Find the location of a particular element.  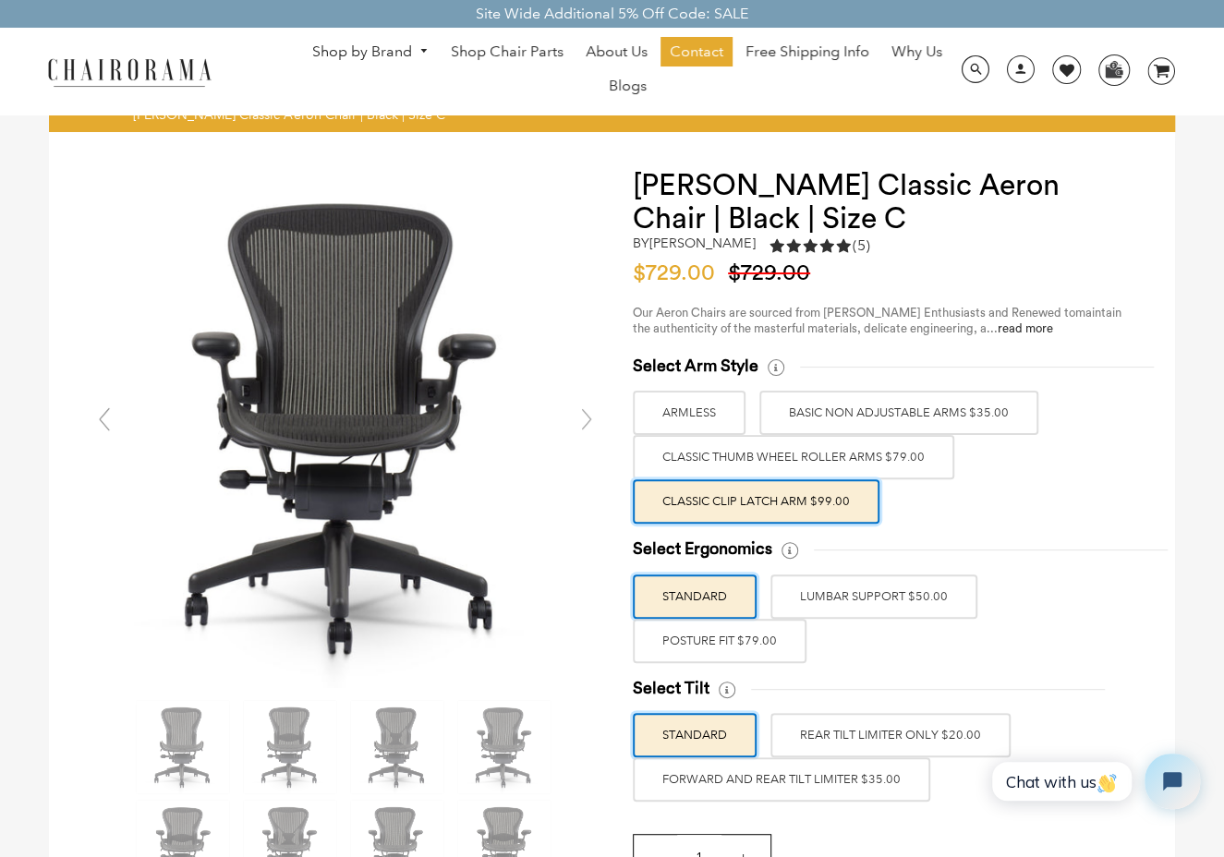

a: Blogs is located at coordinates (627, 86).